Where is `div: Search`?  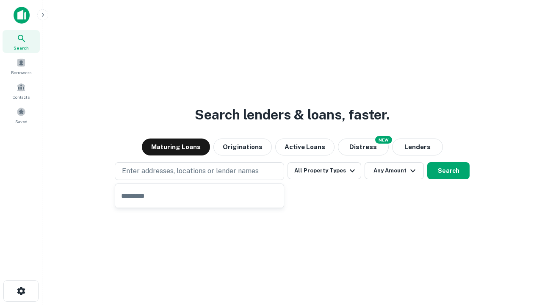
div: Search is located at coordinates (21, 41).